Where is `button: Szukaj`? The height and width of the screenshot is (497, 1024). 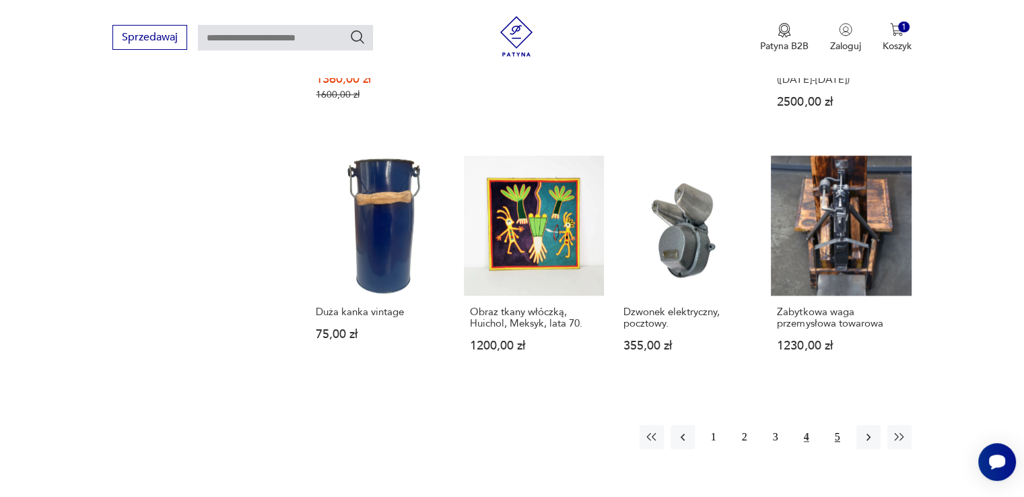
button: Szukaj is located at coordinates (358, 37).